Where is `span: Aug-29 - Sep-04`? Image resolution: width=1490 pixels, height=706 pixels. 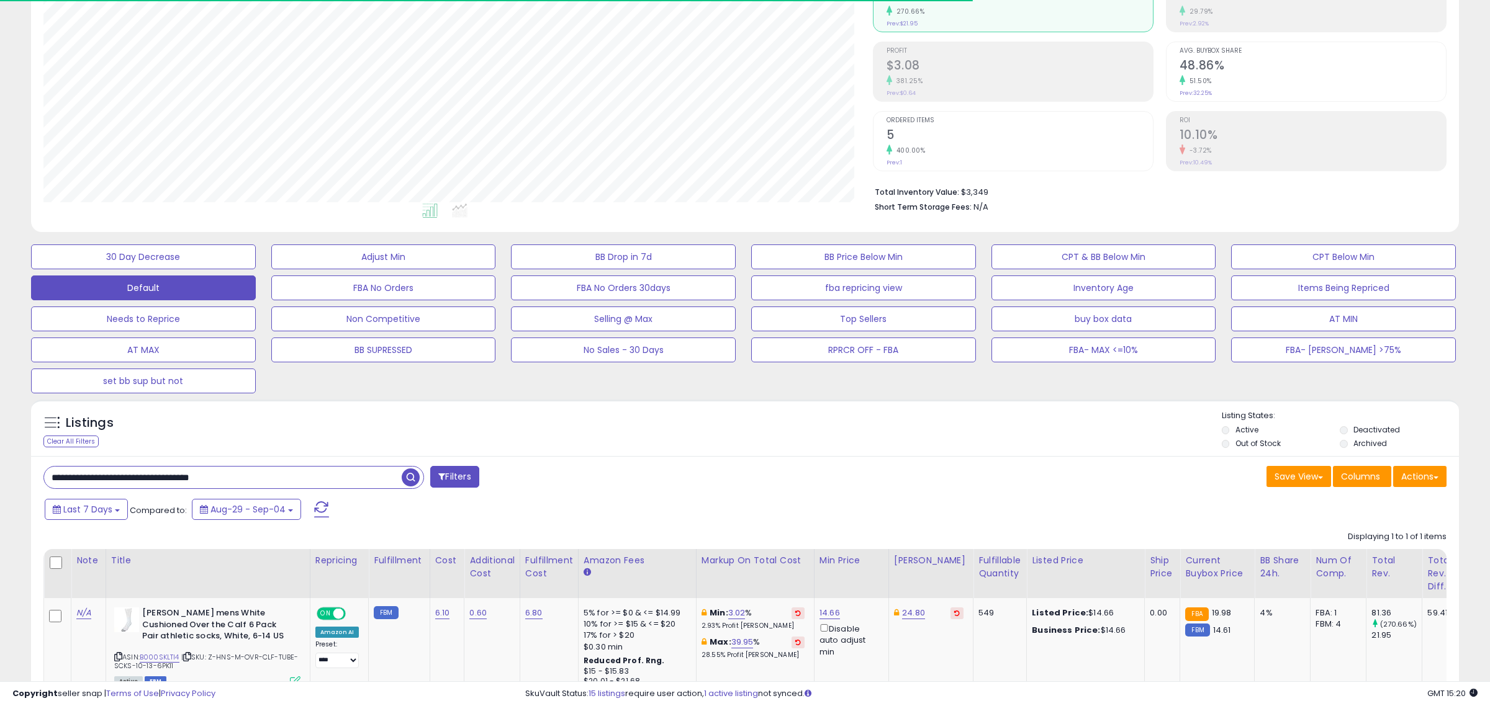 span: Aug-29 - Sep-04 is located at coordinates (248, 510).